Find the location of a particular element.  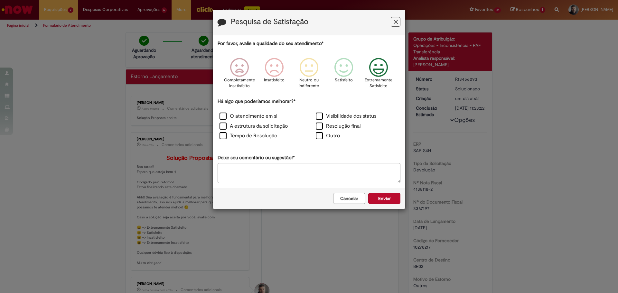

button: Cancelar is located at coordinates (349, 199).